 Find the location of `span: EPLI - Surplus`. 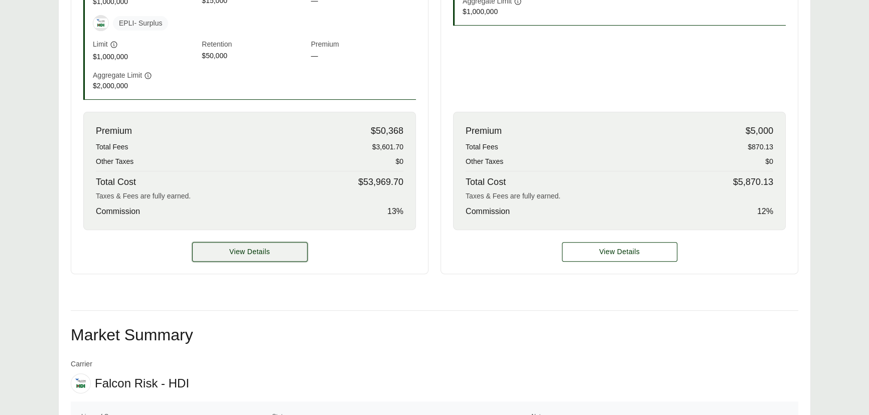

span: EPLI - Surplus is located at coordinates (140, 23).